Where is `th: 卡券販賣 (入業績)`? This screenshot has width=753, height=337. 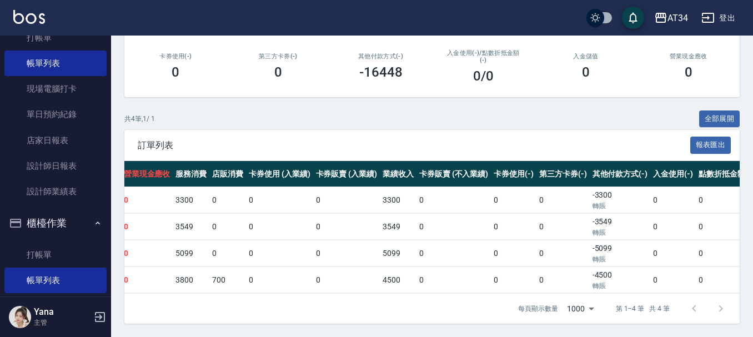 th: 卡券販賣 (入業績) is located at coordinates (347, 174).